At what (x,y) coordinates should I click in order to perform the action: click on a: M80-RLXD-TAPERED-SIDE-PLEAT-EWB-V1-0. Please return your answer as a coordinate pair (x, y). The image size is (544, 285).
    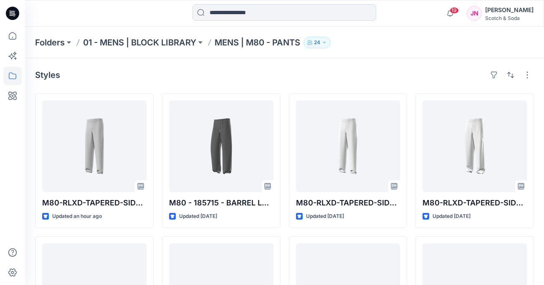
    Looking at the image, I should click on (348, 146).